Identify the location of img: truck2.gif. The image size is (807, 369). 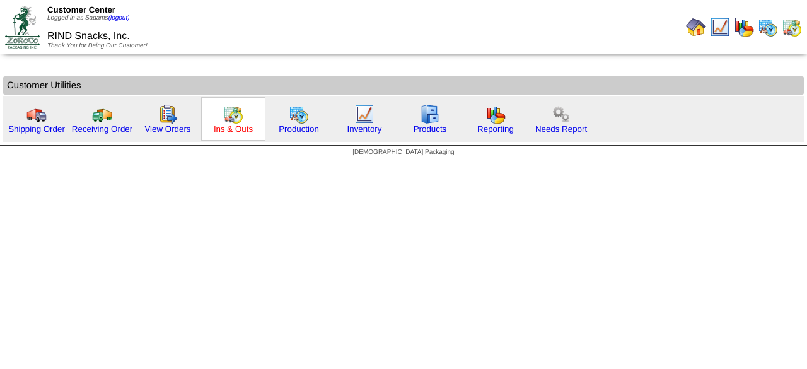
(102, 114).